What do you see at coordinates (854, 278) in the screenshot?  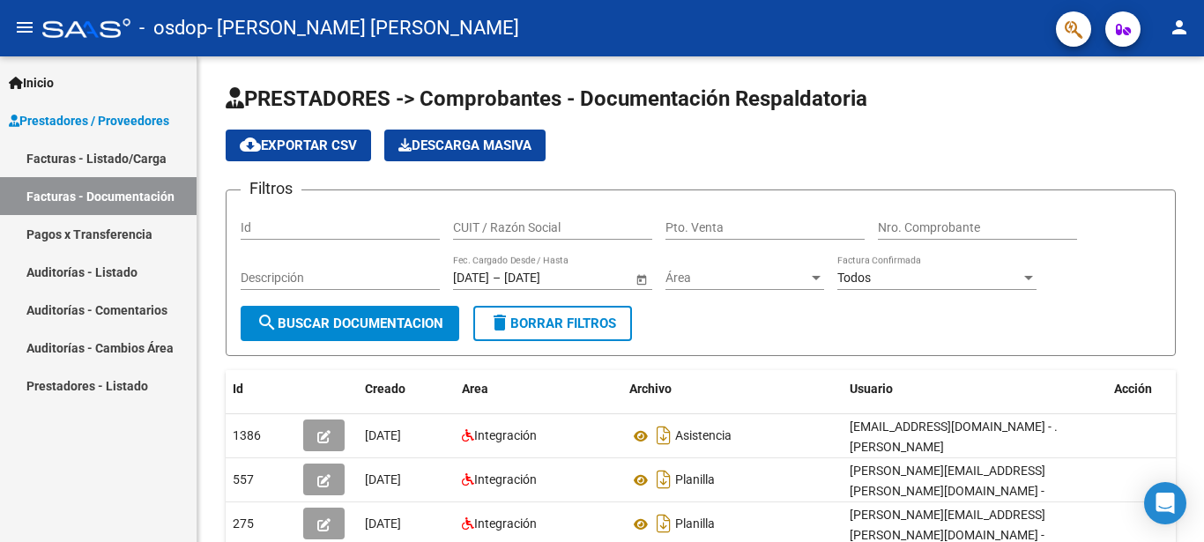 I see `span: Todos` at bounding box center [854, 278].